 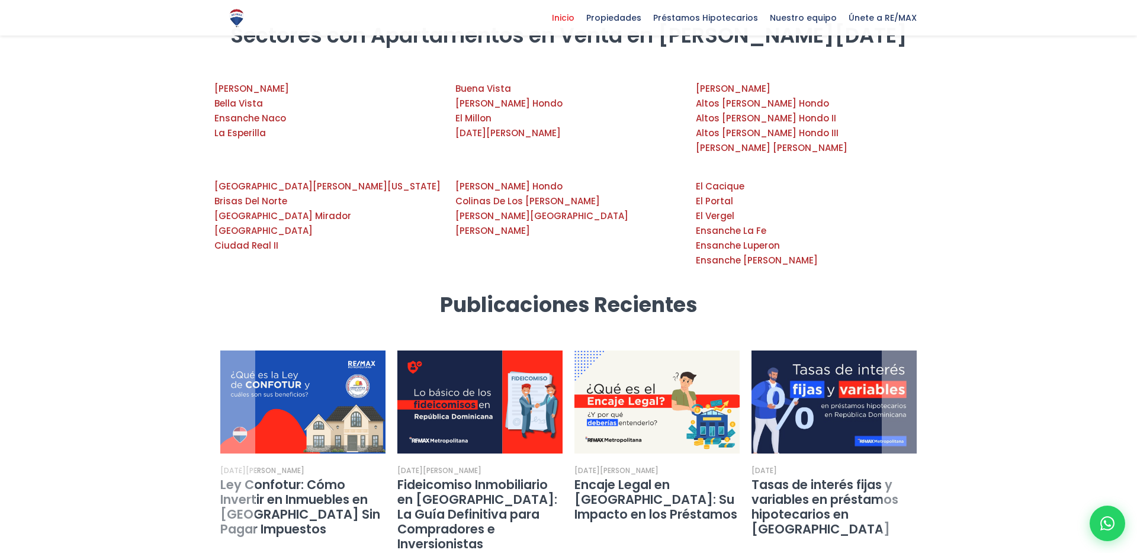 What do you see at coordinates (803, 18) in the screenshot?
I see `span: Nuestro equipo` at bounding box center [803, 18].